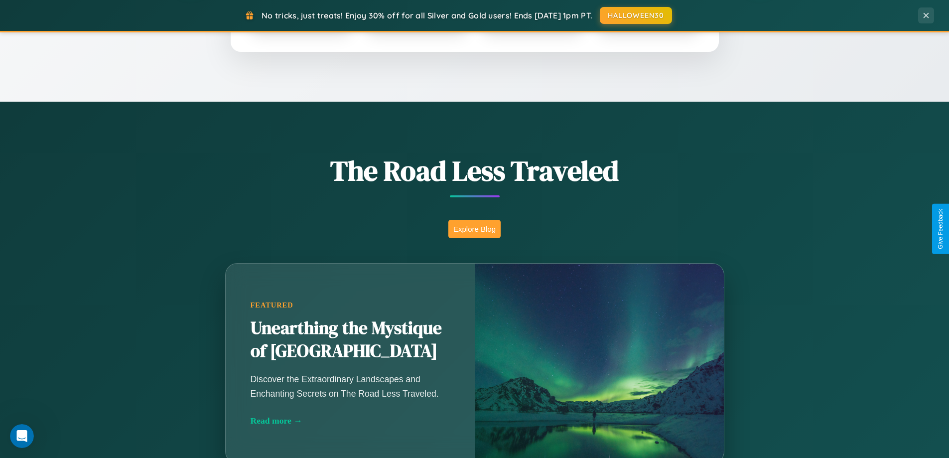 The width and height of the screenshot is (949, 458). What do you see at coordinates (350, 420) in the screenshot?
I see `div: Read more →` at bounding box center [350, 420].